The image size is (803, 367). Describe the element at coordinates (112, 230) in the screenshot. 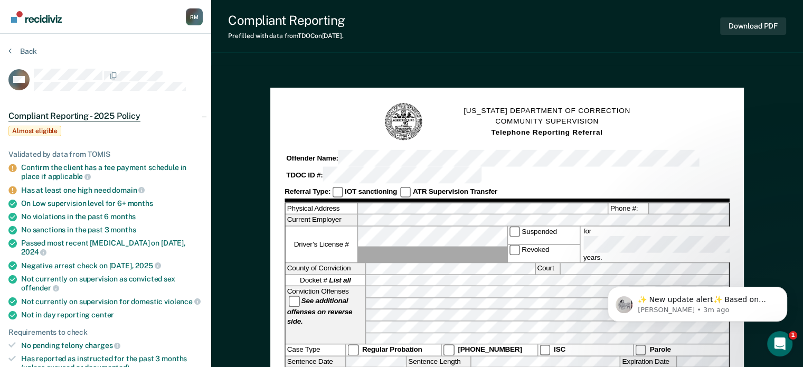

I see `div: No sanctions in the past 3` at that location.